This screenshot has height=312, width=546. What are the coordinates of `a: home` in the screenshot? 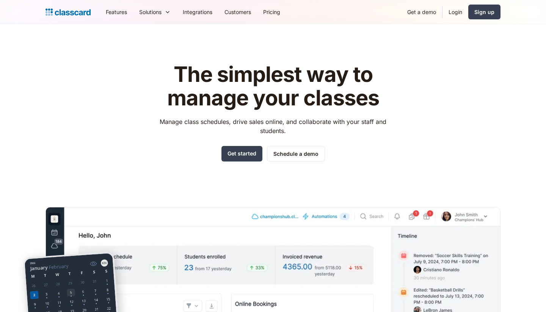 It's located at (68, 12).